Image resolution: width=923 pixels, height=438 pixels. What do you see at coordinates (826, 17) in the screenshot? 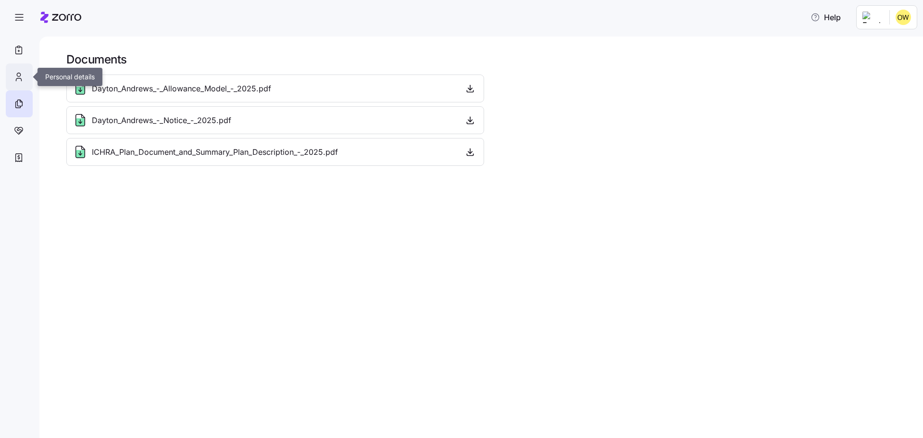
I see `button: Help` at bounding box center [826, 17].